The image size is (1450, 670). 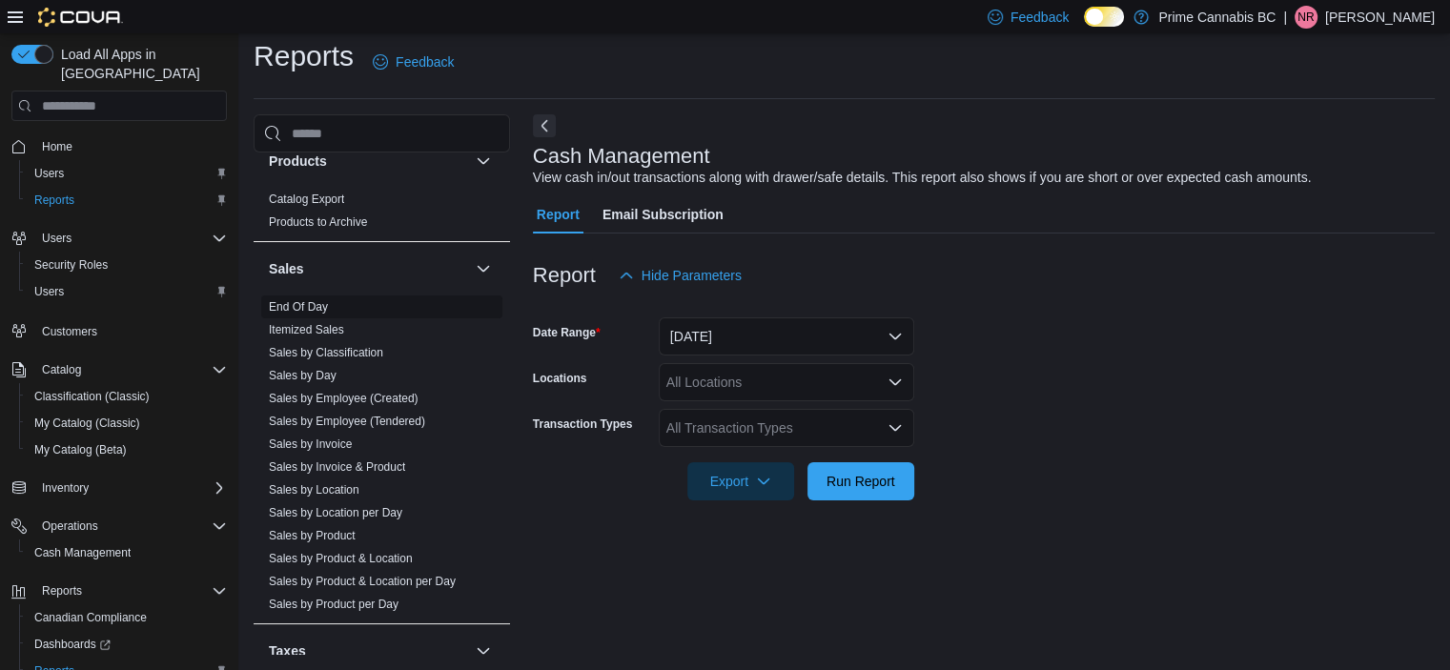 I want to click on a: Sales by Location, so click(x=314, y=490).